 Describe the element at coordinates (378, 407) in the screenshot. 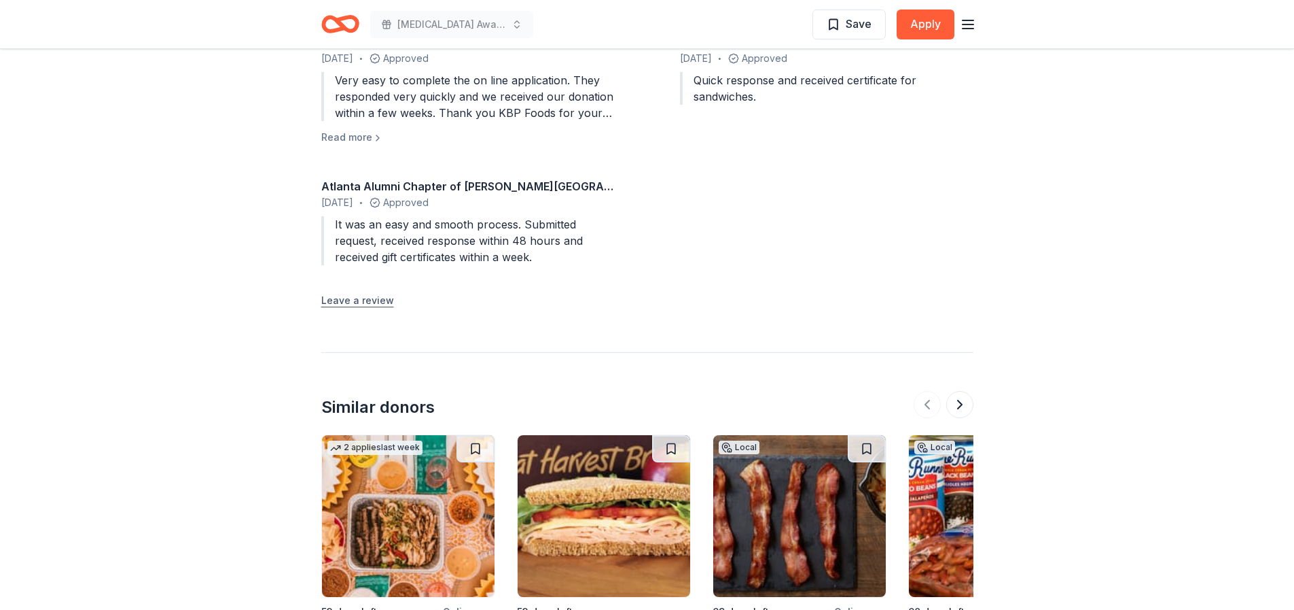

I see `div: Similar donors` at that location.